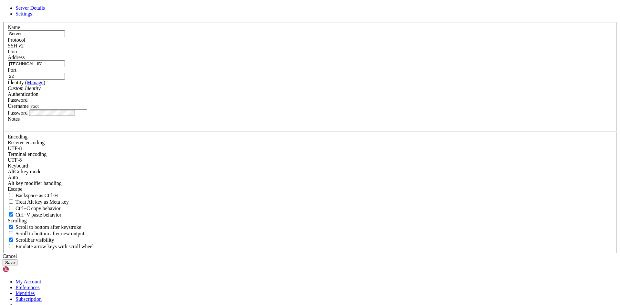  What do you see at coordinates (35, 82) in the screenshot?
I see `a: Manage` at bounding box center [35, 82].